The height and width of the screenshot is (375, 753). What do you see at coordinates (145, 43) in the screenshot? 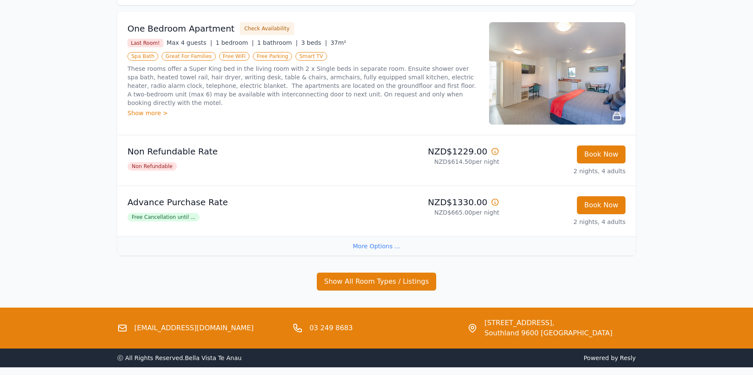
I see `span: Last Room!` at bounding box center [145, 43].